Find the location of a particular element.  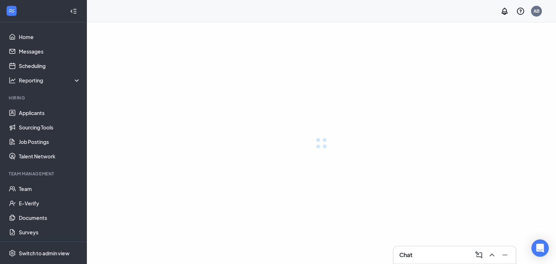

a: Home is located at coordinates (50, 37).